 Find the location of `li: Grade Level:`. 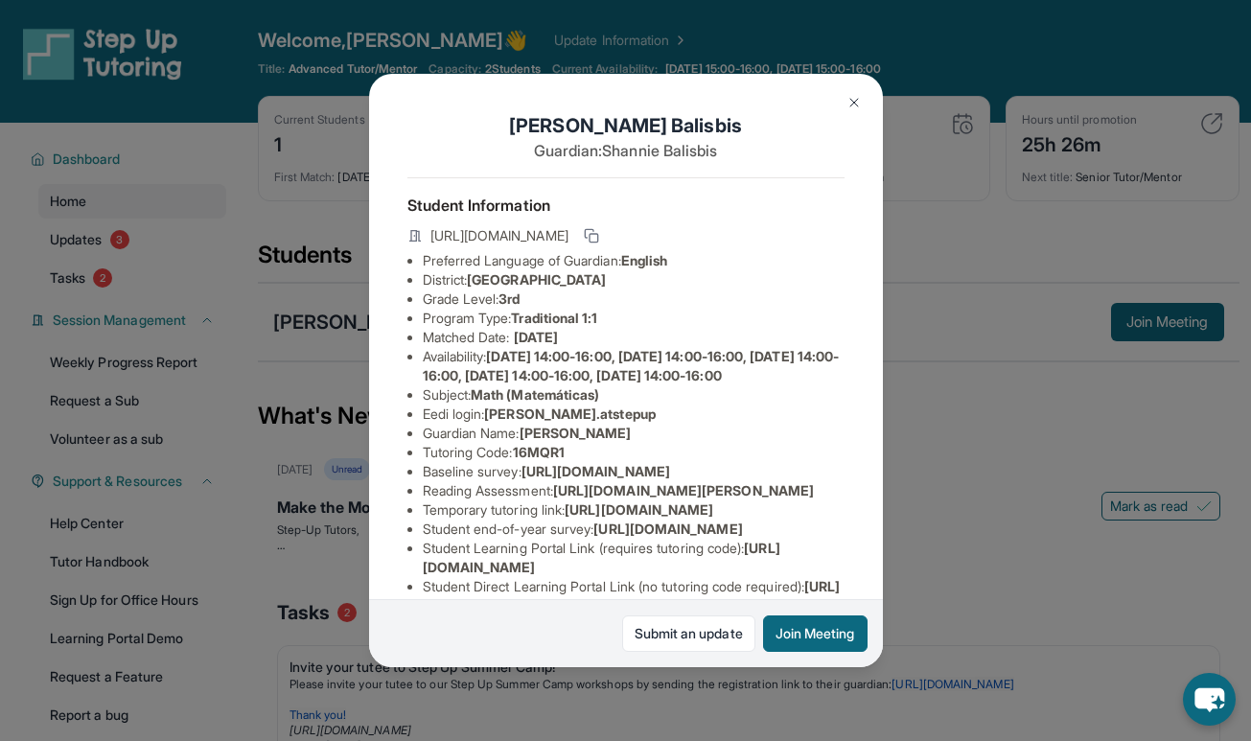

li: Grade Level: is located at coordinates (634, 299).